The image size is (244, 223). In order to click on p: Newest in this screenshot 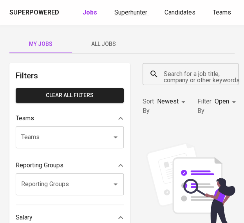, I will do `click(168, 102)`.